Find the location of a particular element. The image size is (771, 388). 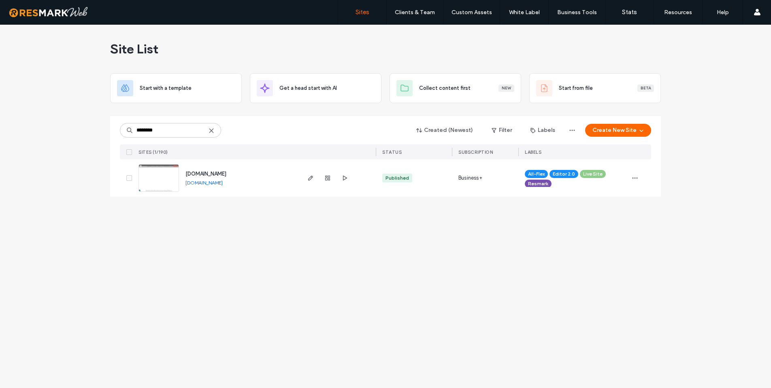

button: Create New Site is located at coordinates (618, 130).